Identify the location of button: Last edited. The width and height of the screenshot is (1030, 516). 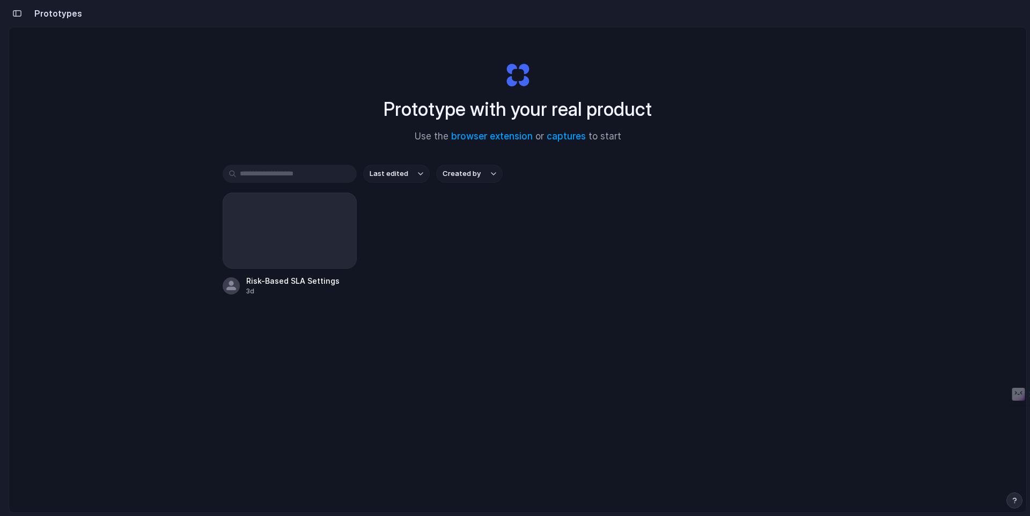
(396, 174).